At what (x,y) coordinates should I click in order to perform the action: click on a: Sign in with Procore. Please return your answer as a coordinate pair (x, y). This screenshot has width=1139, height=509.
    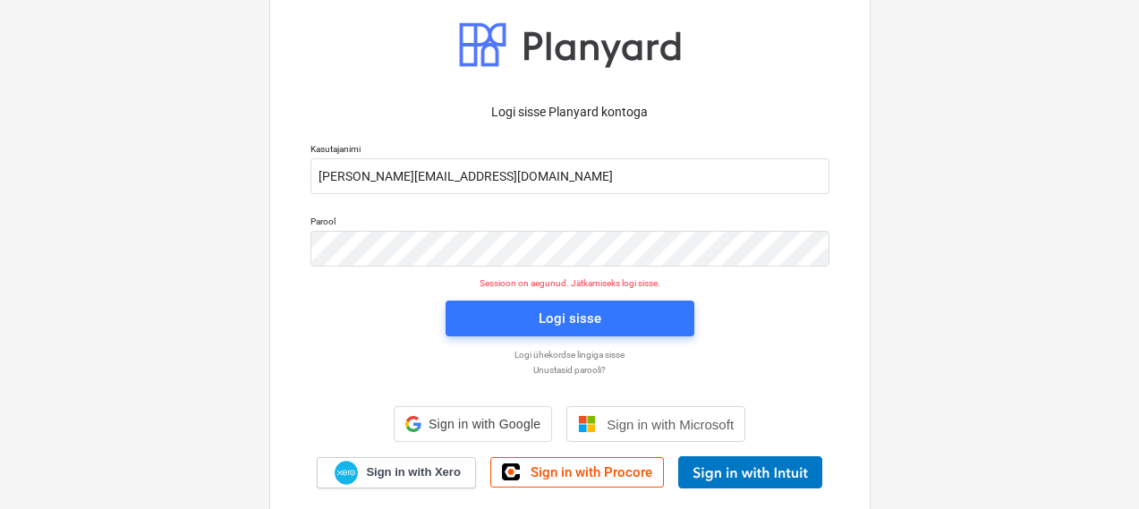
    Looking at the image, I should click on (577, 473).